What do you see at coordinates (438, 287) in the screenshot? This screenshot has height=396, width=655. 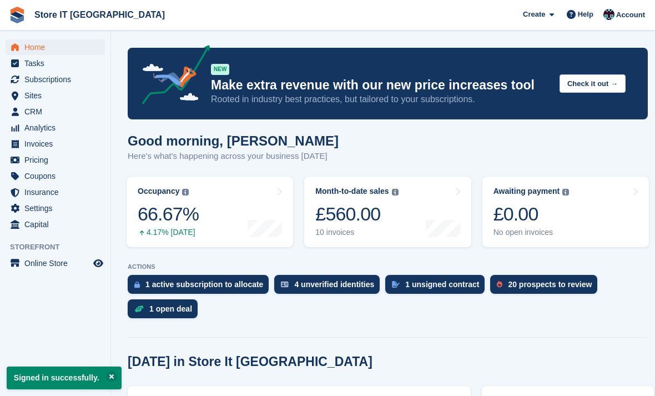 I see `a: 1 unsigned contract` at bounding box center [438, 287].